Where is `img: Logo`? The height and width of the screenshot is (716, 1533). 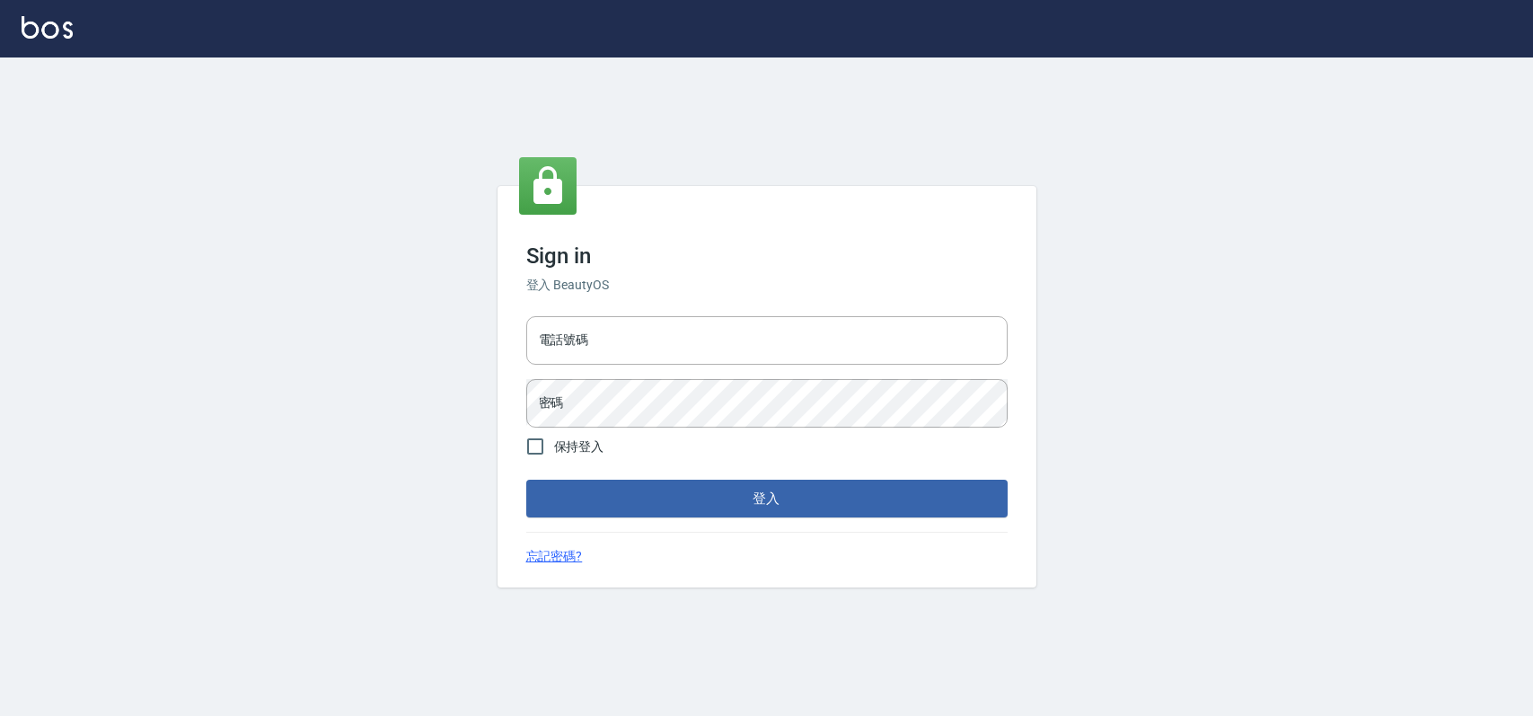
img: Logo is located at coordinates (47, 27).